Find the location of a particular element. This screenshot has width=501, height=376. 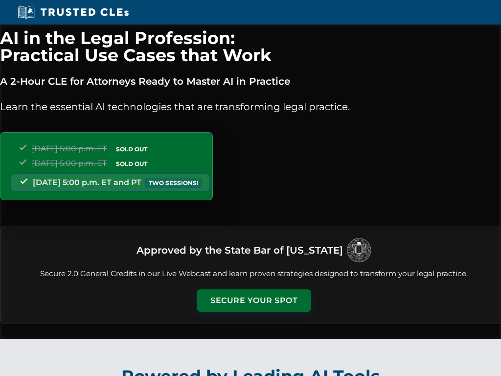

img: Trusted CLEs is located at coordinates (73, 12).